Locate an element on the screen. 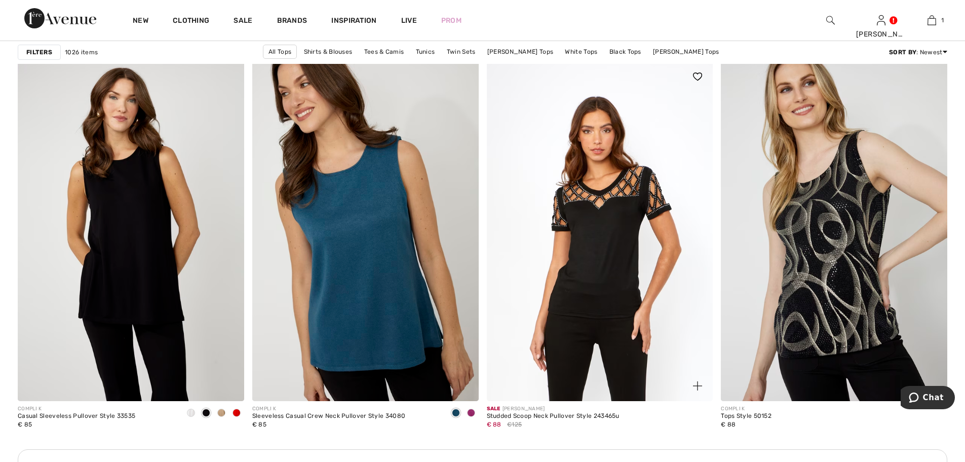  div: White is located at coordinates (191, 413).